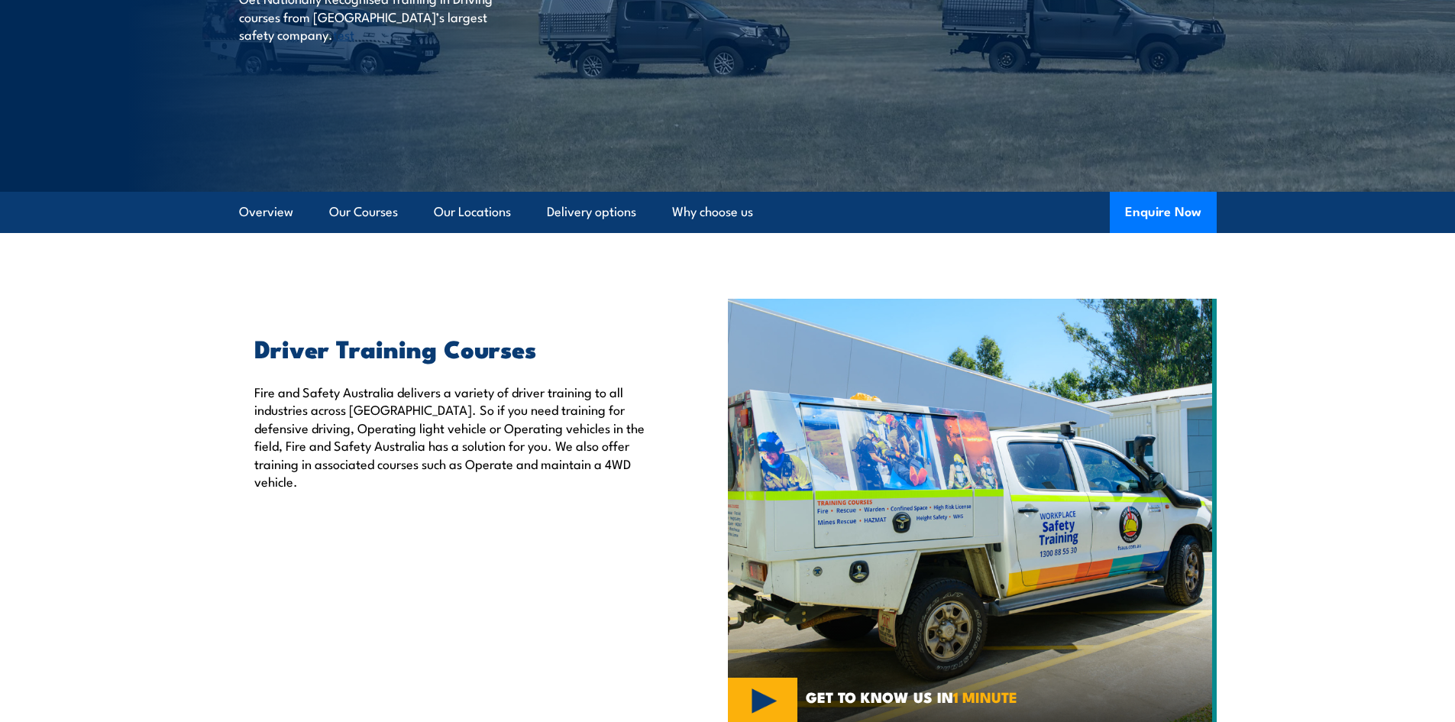 The image size is (1455, 722). What do you see at coordinates (472, 212) in the screenshot?
I see `a: Our Locations` at bounding box center [472, 212].